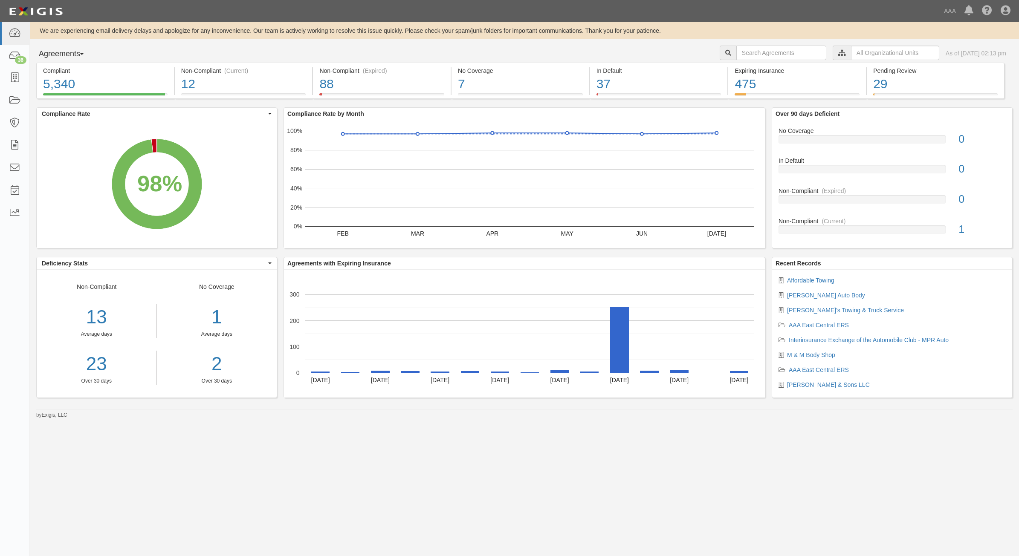 The image size is (1019, 556). Describe the element at coordinates (295, 131) in the screenshot. I see `text: 100%` at that location.